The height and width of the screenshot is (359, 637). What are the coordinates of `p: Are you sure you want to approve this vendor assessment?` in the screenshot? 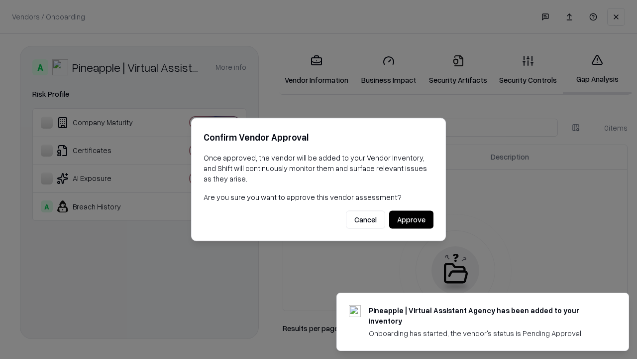 It's located at (319, 197).